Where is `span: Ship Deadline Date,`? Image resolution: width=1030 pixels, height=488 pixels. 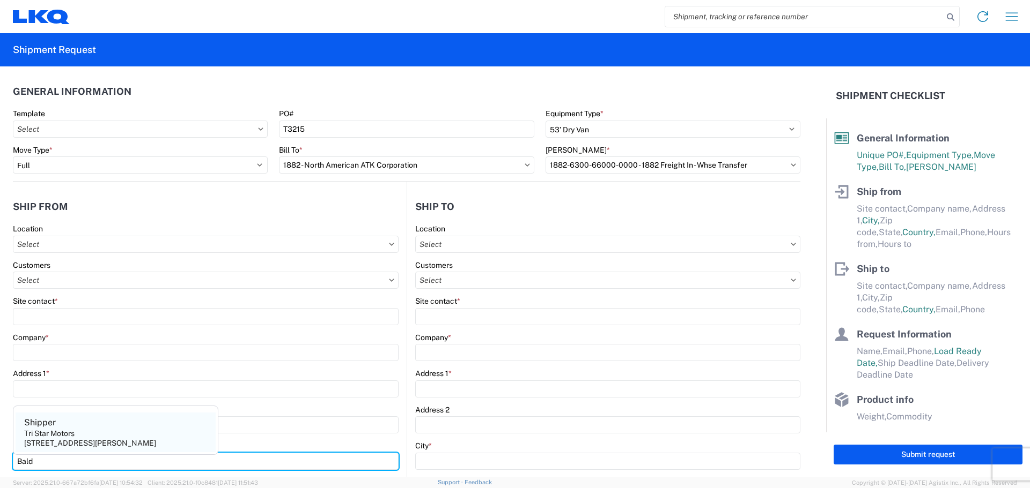 span: Ship Deadline Date, is located at coordinates (916, 363).